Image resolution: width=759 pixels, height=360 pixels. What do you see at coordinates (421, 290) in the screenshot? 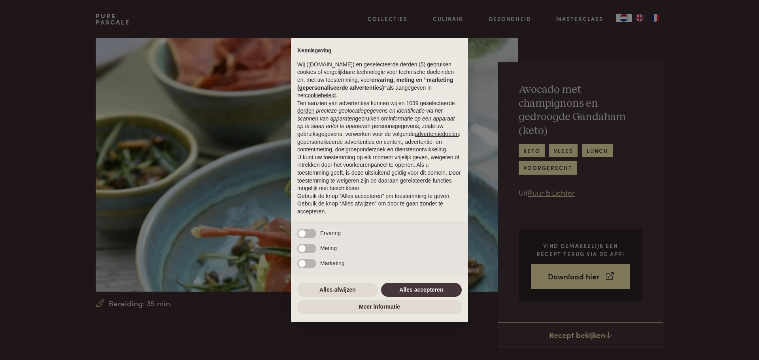
I see `button: Alles accepteren` at bounding box center [421, 290].